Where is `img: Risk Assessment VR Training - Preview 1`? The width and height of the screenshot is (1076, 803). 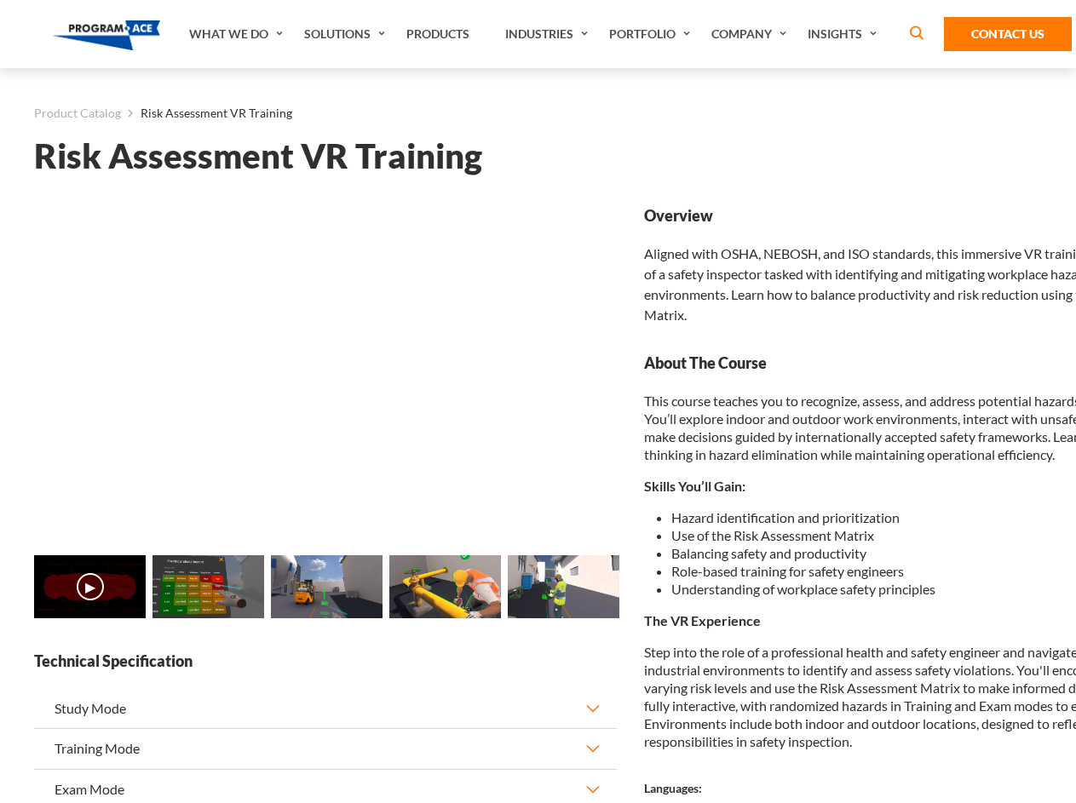
img: Risk Assessment VR Training - Preview 1 is located at coordinates (208, 587).